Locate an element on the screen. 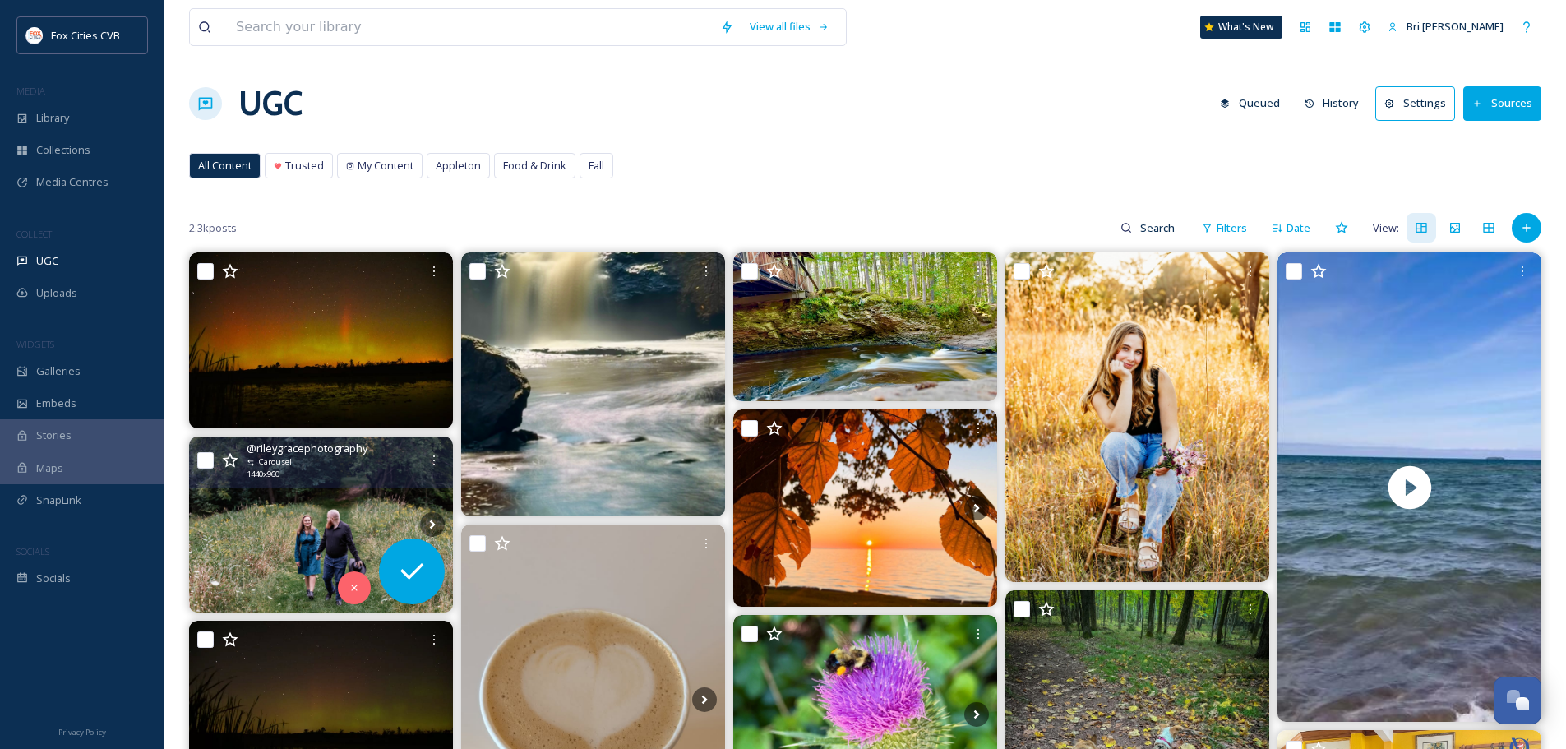 The height and width of the screenshot is (749, 1566). a: What's New is located at coordinates (1241, 27).